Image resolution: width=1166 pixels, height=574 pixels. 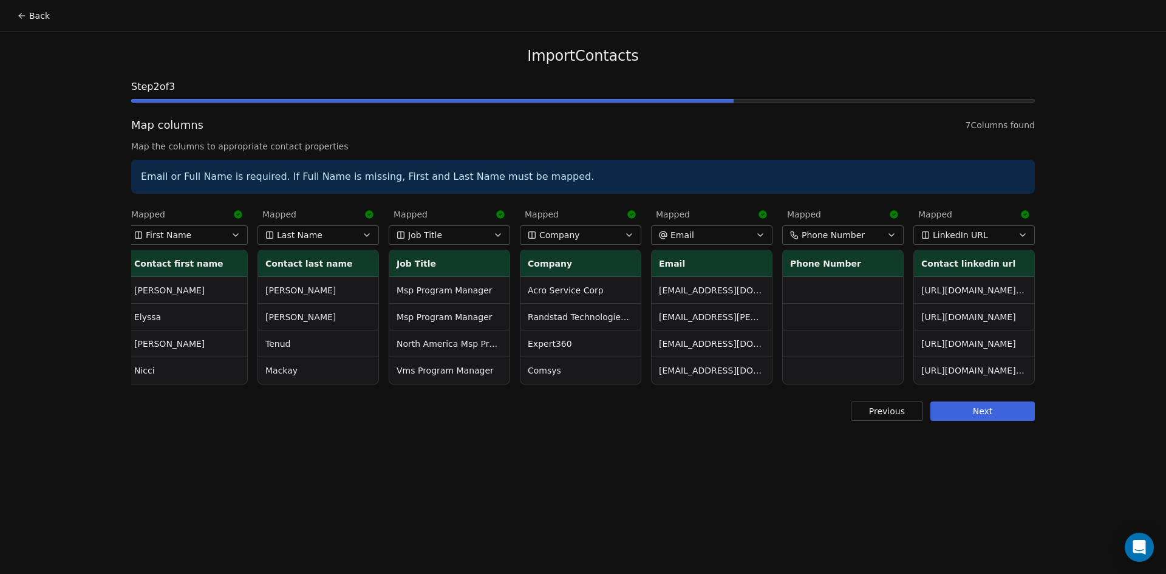 I want to click on span: First Name, so click(x=168, y=235).